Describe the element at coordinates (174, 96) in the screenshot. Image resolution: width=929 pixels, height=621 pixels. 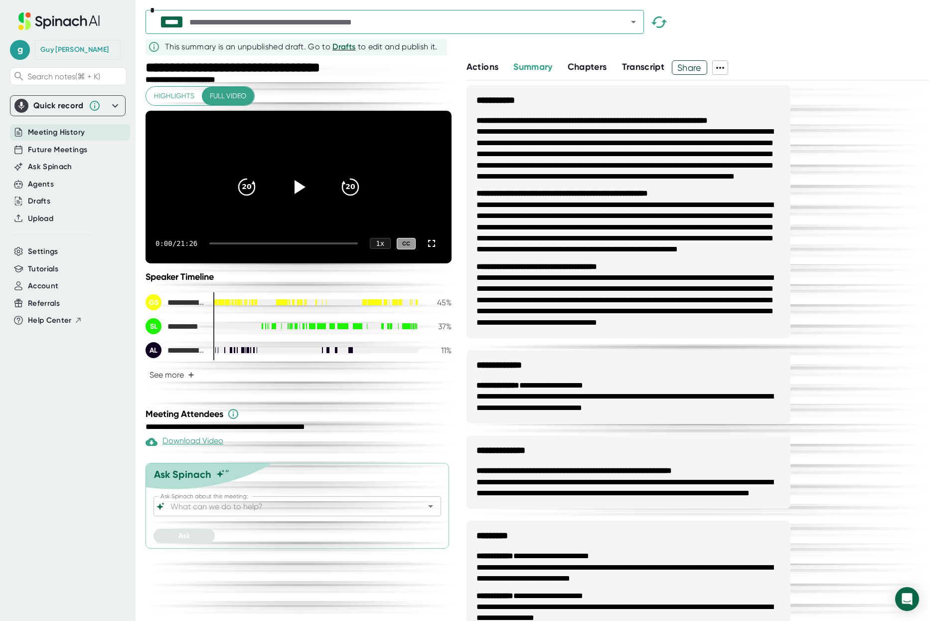
I see `span: Highlights` at that location.